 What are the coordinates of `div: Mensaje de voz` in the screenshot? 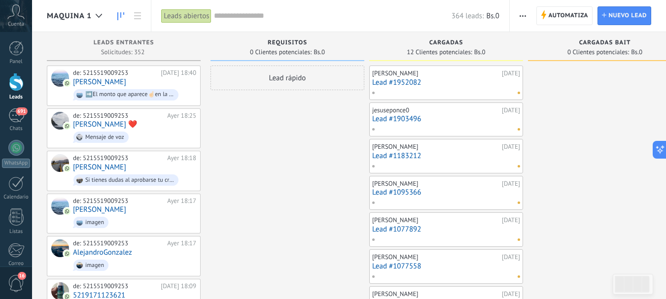 It's located at (105, 138).